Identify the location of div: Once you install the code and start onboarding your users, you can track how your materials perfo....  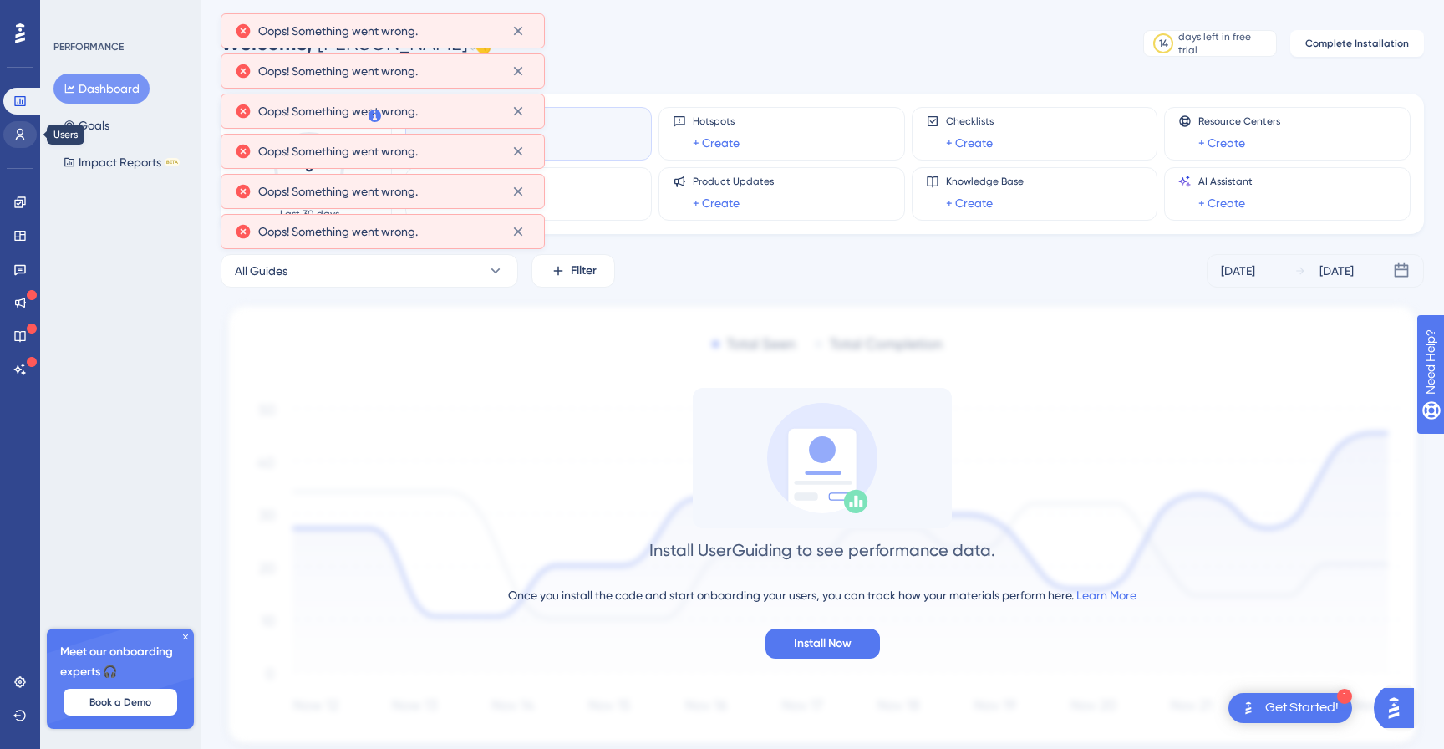
(822, 595).